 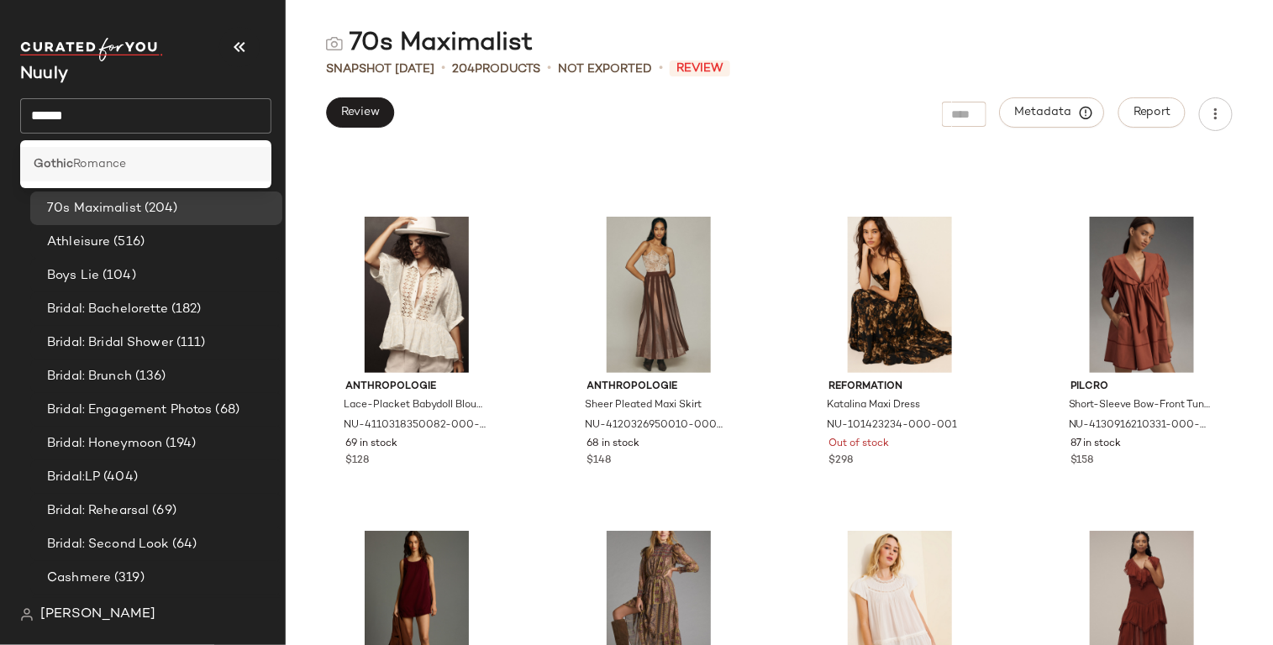 What do you see at coordinates (900, 295) in the screenshot?
I see `img: 101423234_001_b` at bounding box center [900, 295].